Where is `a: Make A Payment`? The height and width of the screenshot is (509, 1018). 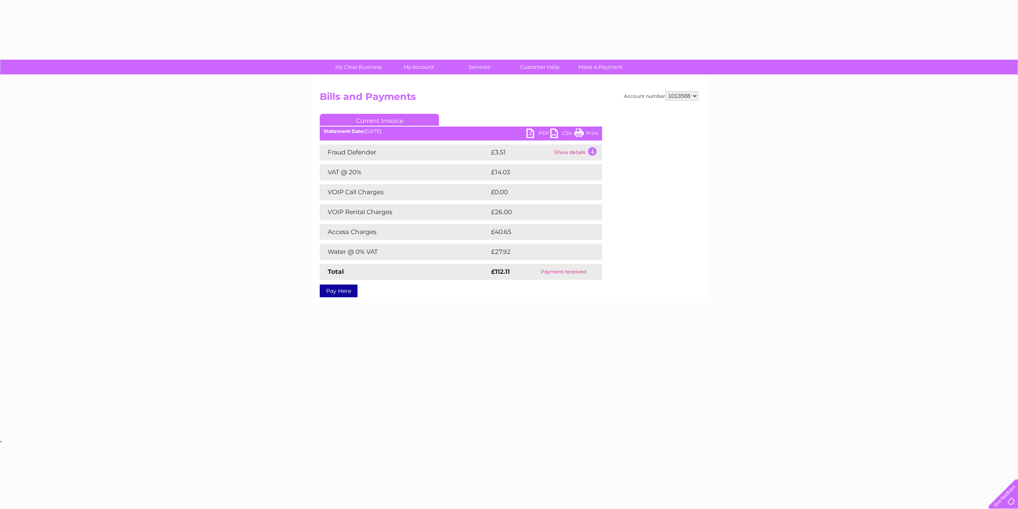
a: Make A Payment is located at coordinates (600, 67).